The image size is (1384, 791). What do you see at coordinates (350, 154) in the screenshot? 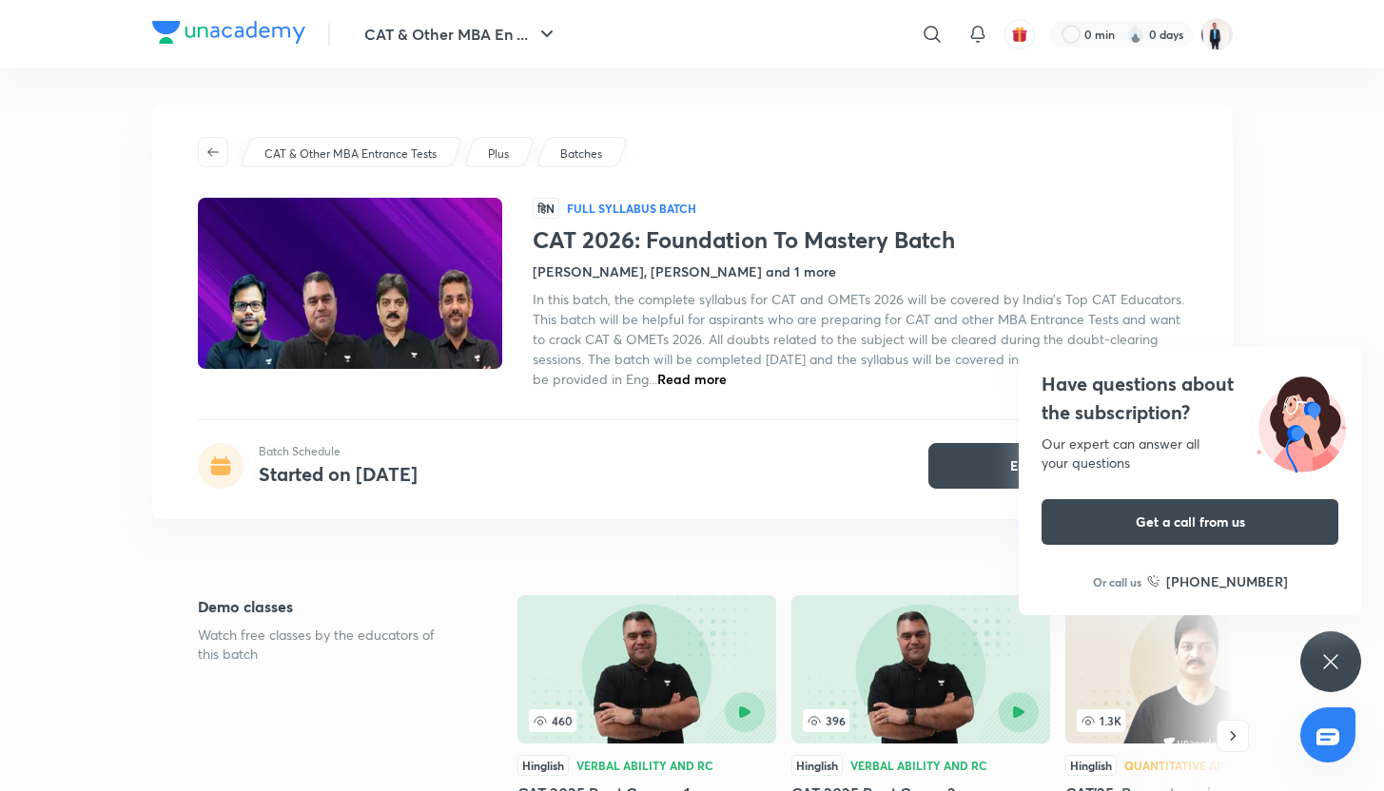
I see `p: CAT & Other MBA Entrance Tests` at bounding box center [350, 154].